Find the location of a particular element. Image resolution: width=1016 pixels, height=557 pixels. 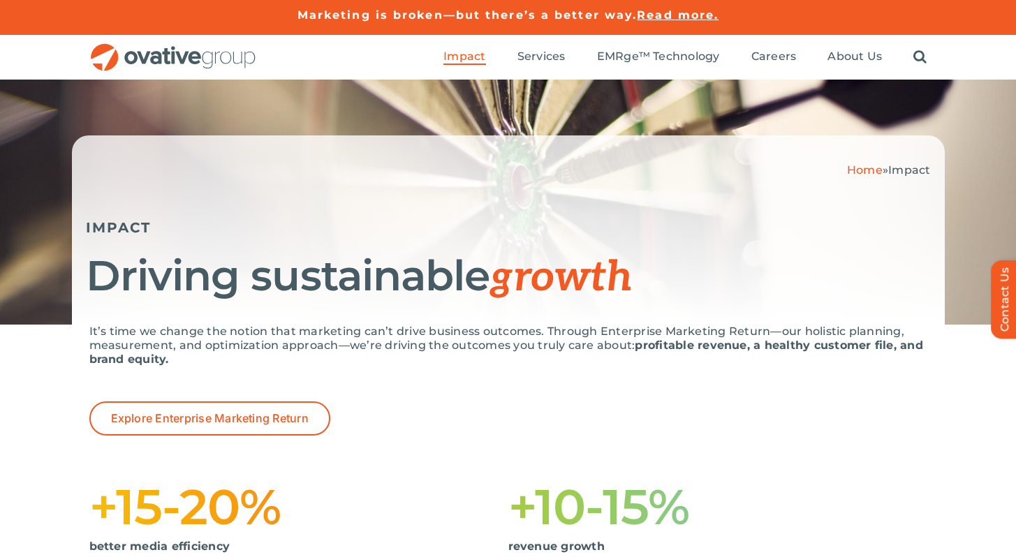

a: Marketing is broken—but there’s a better way. is located at coordinates (467, 15).